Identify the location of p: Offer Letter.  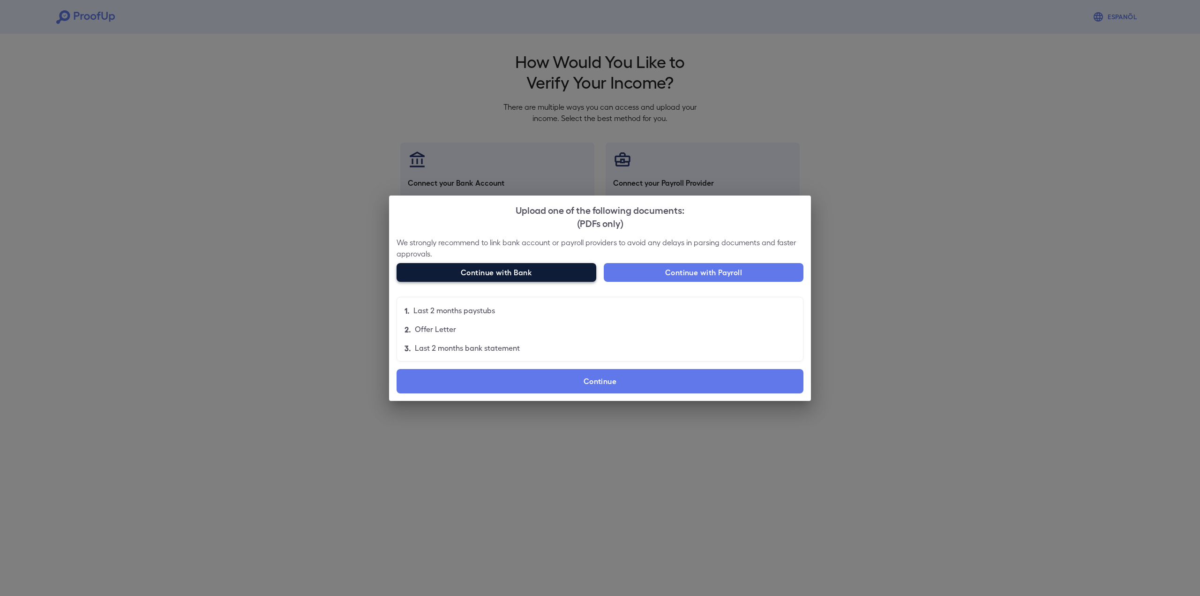
(435, 329).